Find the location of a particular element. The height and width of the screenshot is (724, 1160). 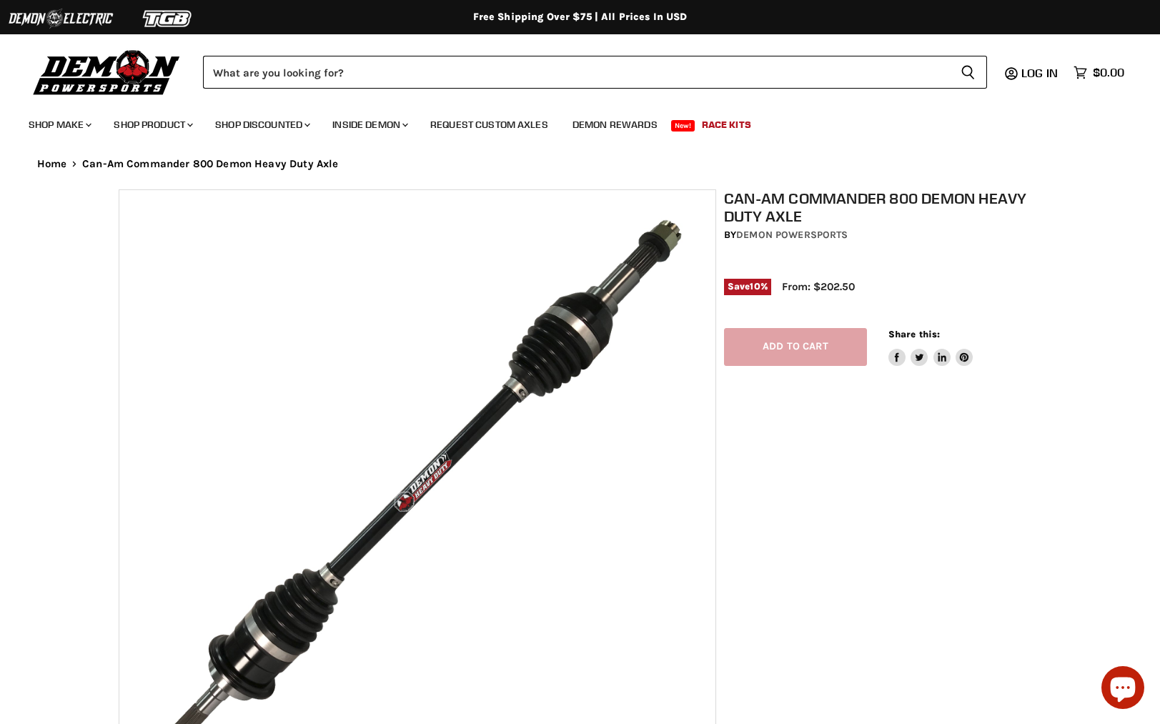

a: Shop Product is located at coordinates (152, 124).